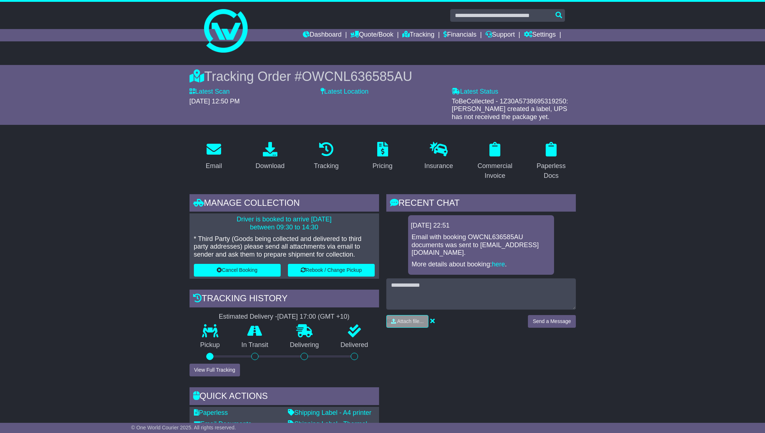  What do you see at coordinates (284, 204) in the screenshot?
I see `div: Manage collection` at bounding box center [284, 204].